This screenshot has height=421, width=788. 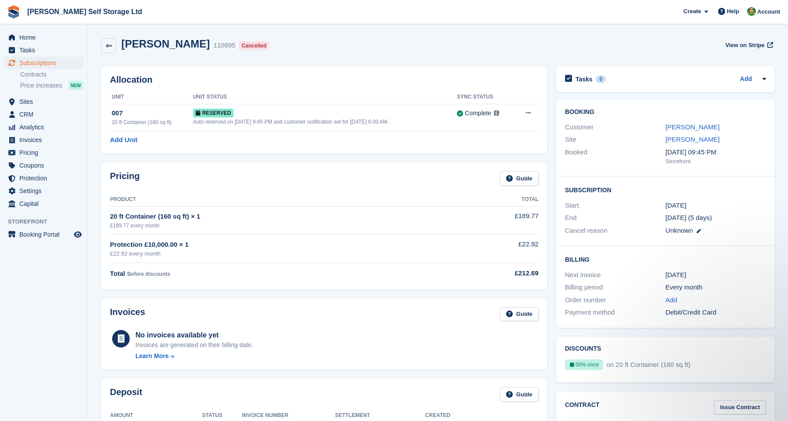 What do you see at coordinates (128, 314) in the screenshot?
I see `h2: Invoices` at bounding box center [128, 314].